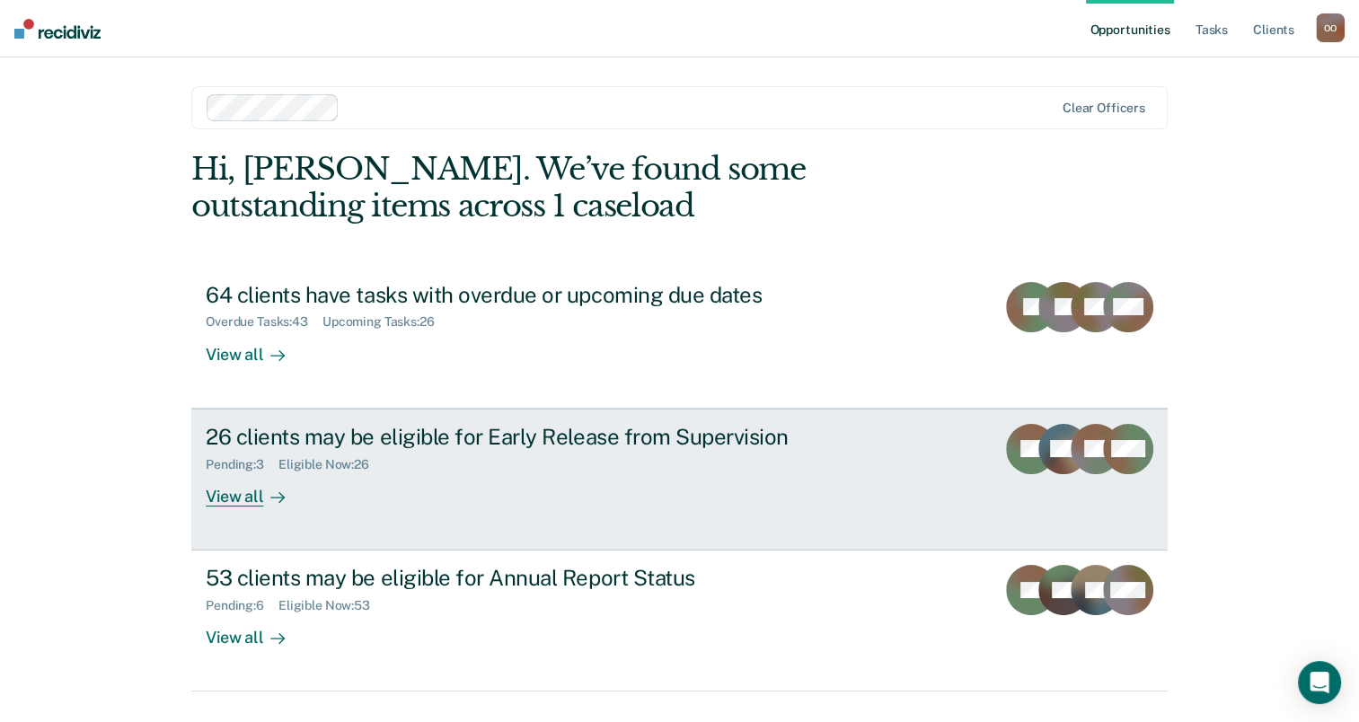  I want to click on img: Recidiviz, so click(58, 29).